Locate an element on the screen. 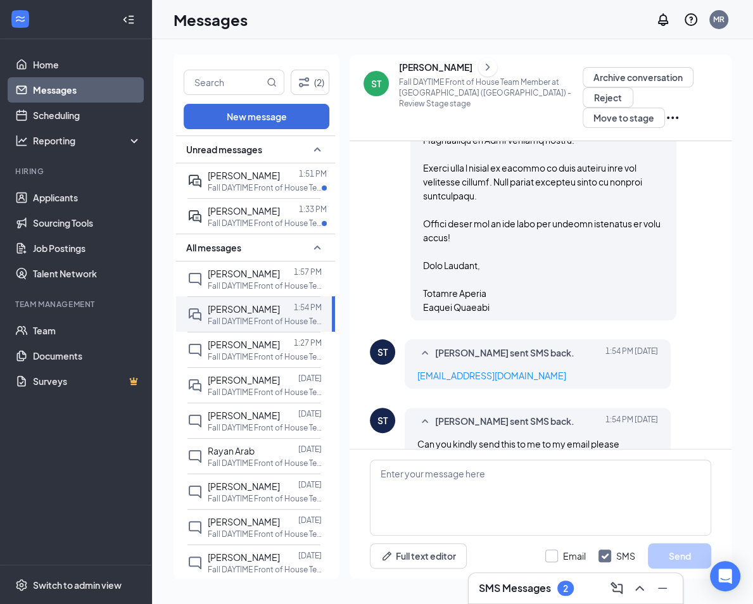  svg: ChevronRight is located at coordinates (487, 67).